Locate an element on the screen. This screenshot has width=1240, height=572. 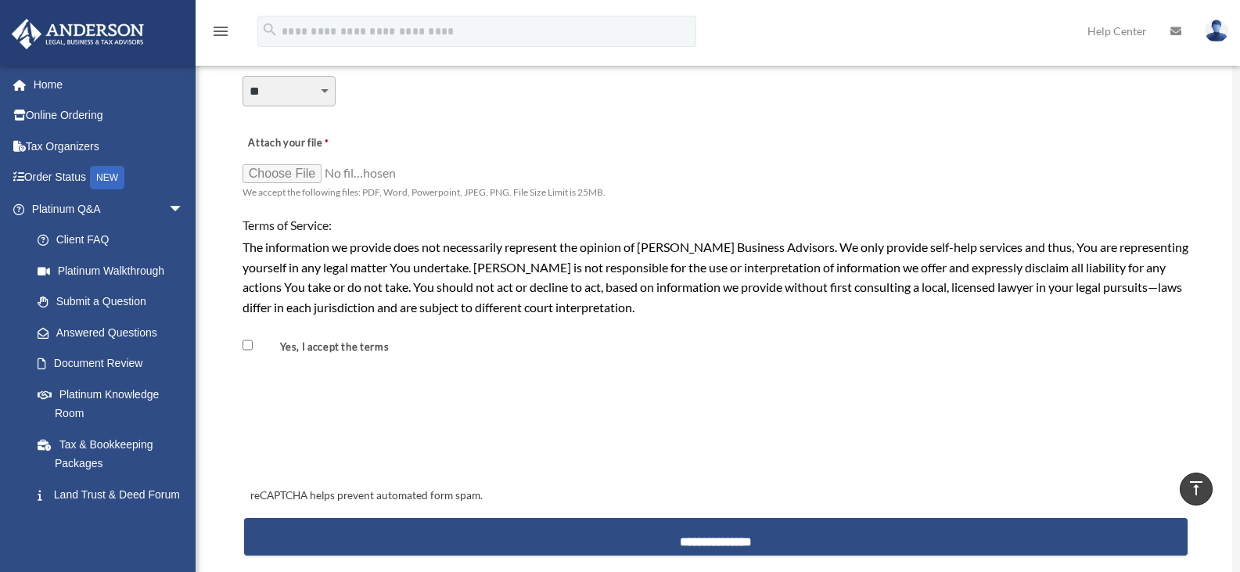
i: menu is located at coordinates (221, 31).